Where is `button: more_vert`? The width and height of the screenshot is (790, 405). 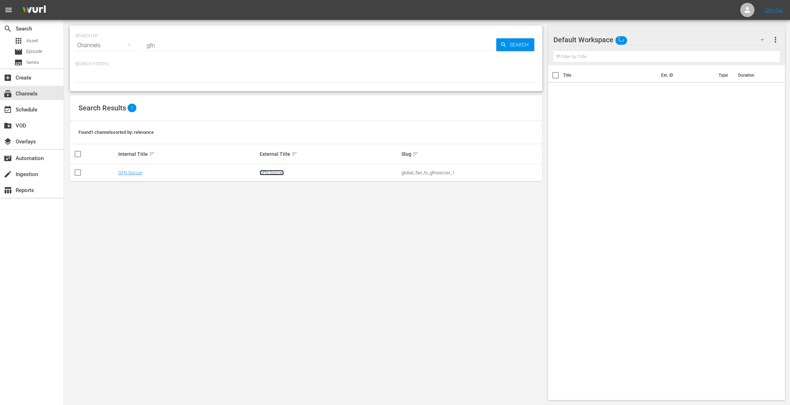
button: more_vert is located at coordinates (775, 40).